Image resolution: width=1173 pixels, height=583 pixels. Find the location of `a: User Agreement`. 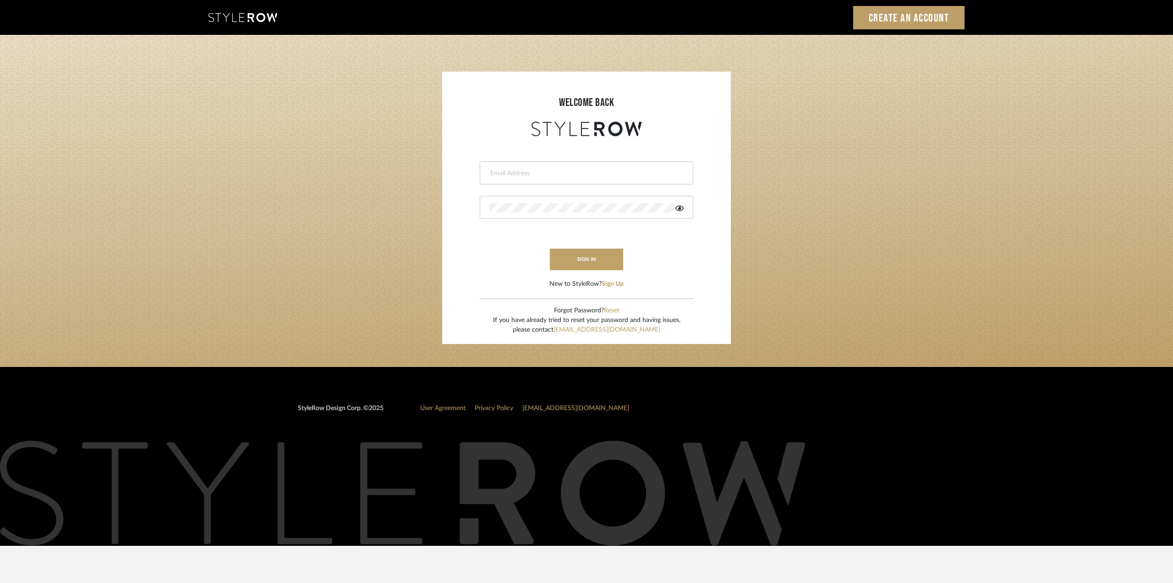

a: User Agreement is located at coordinates (443, 408).